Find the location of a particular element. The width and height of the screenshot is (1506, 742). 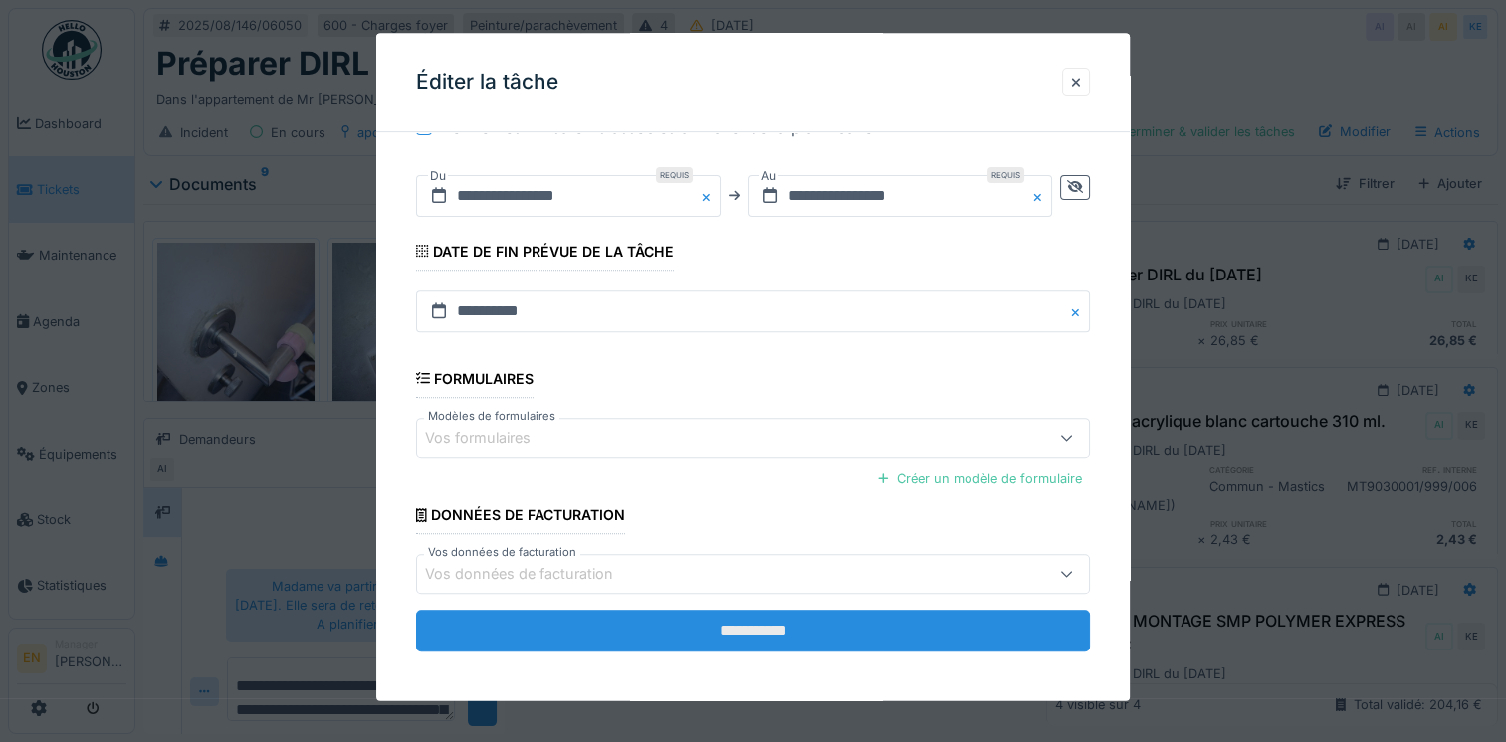

label: Vos données de facturation is located at coordinates (502, 553).